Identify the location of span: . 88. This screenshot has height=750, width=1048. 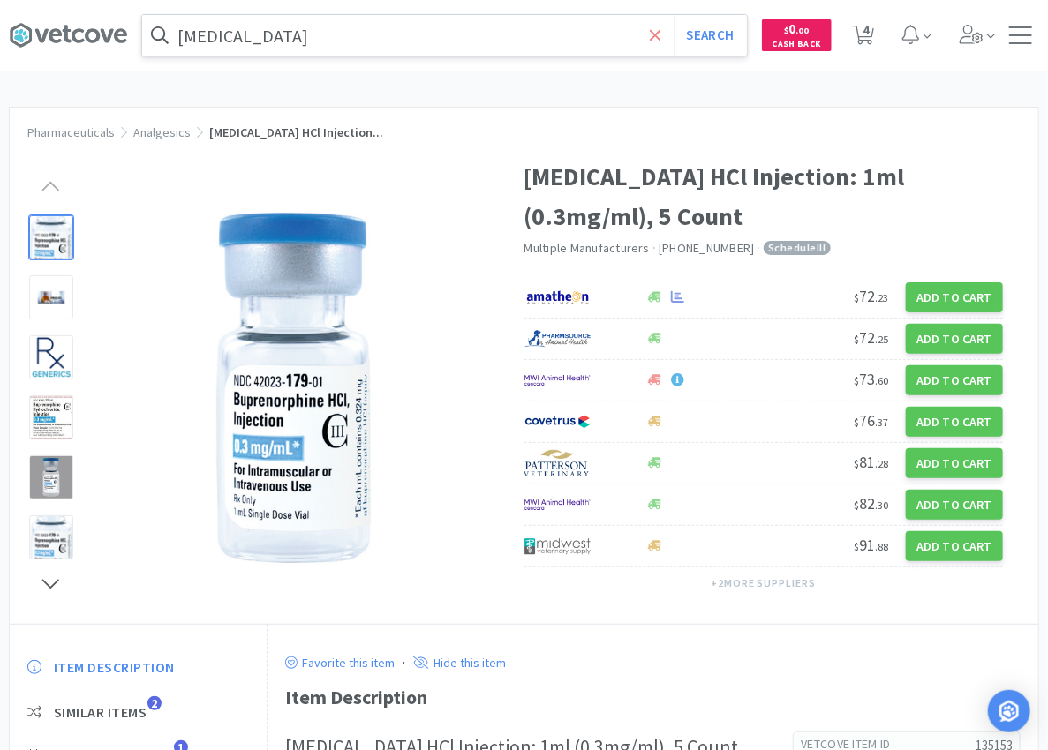
(881, 546).